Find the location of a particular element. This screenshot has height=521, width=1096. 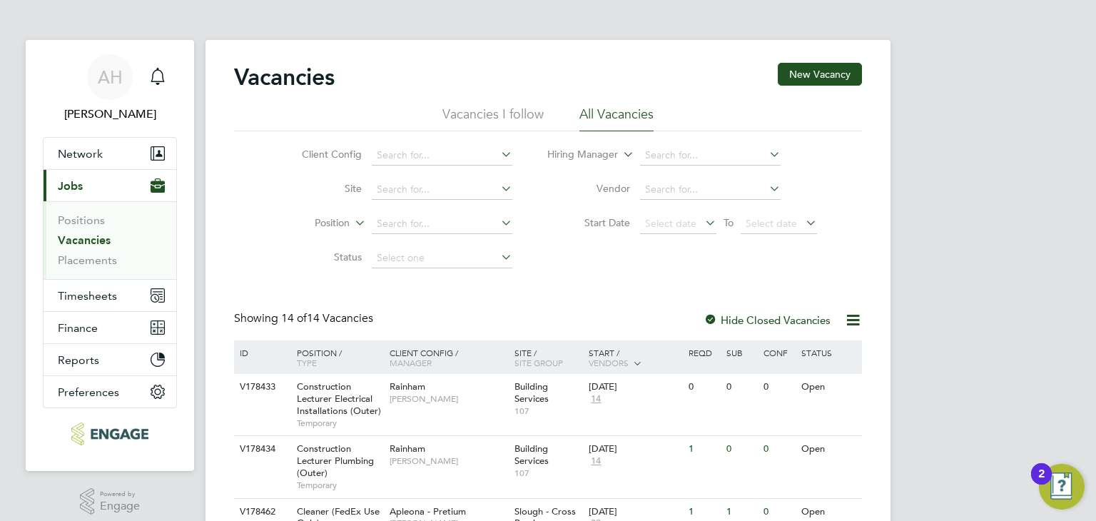

span: Reports is located at coordinates (78, 359).